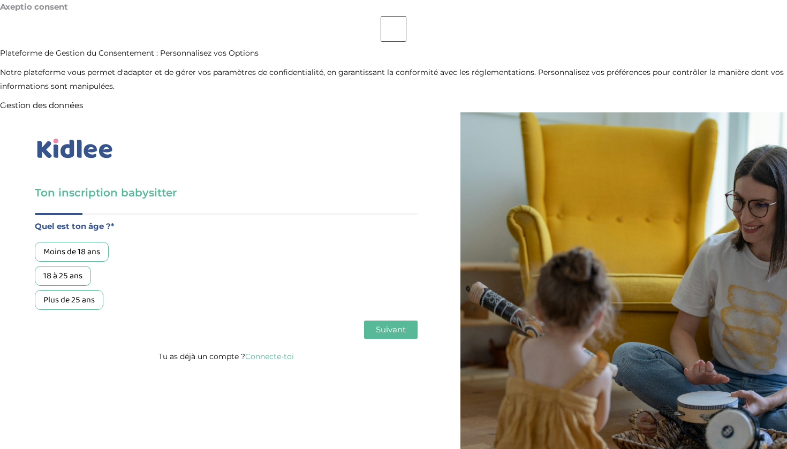 Image resolution: width=787 pixels, height=449 pixels. I want to click on div: Plus de 25 ans, so click(69, 300).